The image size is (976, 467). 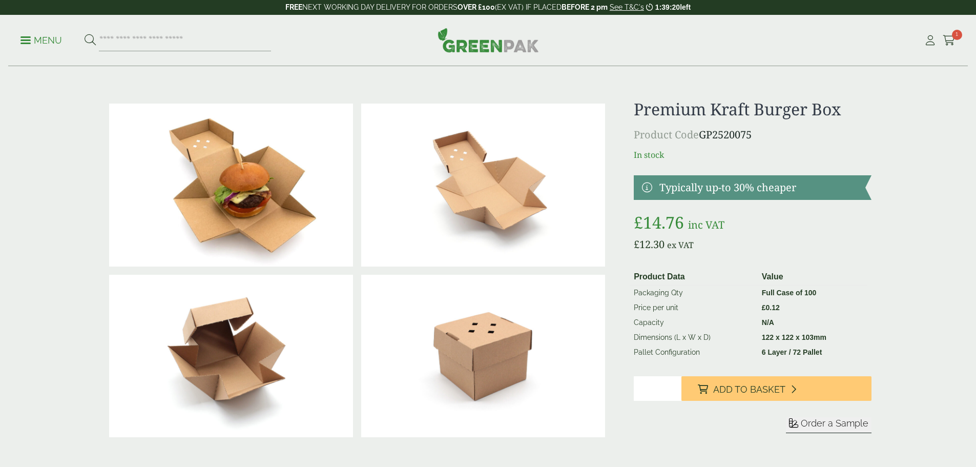 I want to click on strong: 6 Layer / 72 Pallet, so click(x=792, y=352).